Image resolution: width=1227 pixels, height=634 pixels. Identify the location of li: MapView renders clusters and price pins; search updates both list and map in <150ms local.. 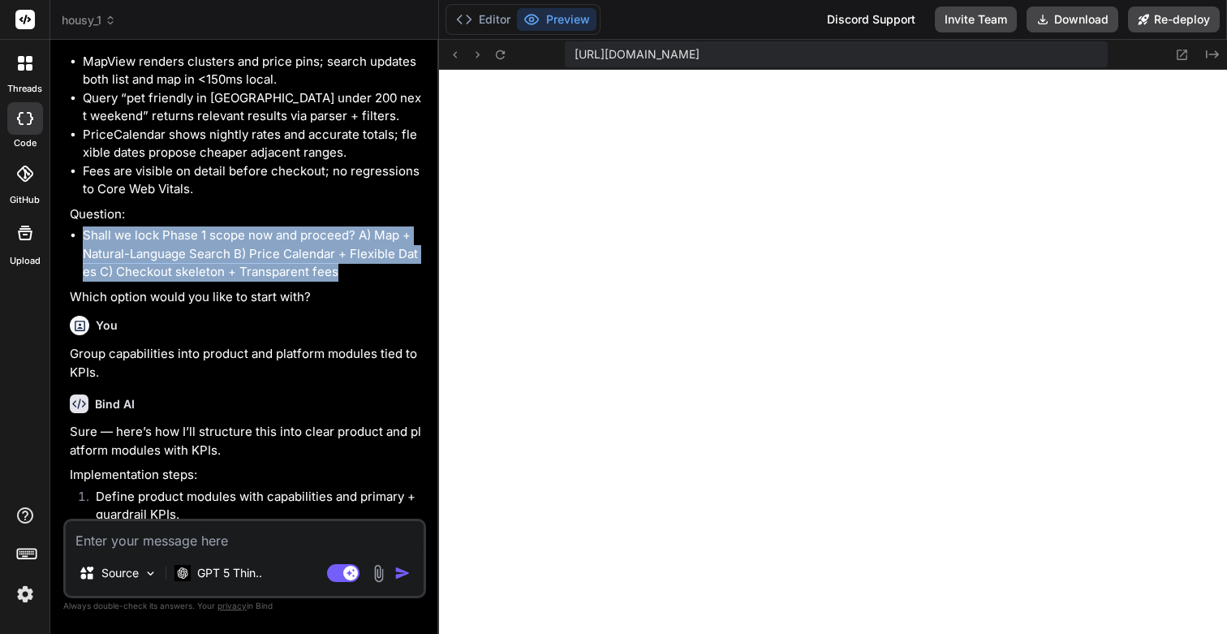
(252, 71).